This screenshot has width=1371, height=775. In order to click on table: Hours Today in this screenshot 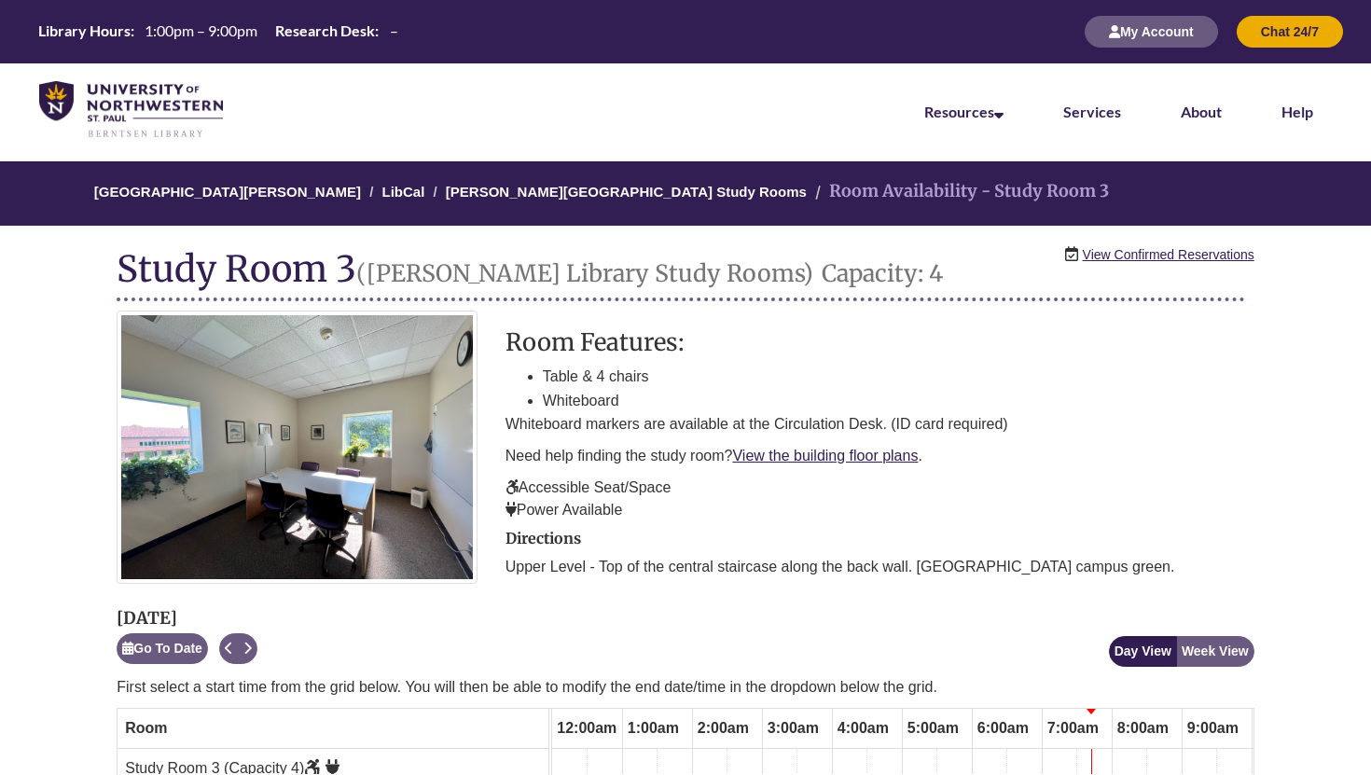, I will do `click(217, 31)`.